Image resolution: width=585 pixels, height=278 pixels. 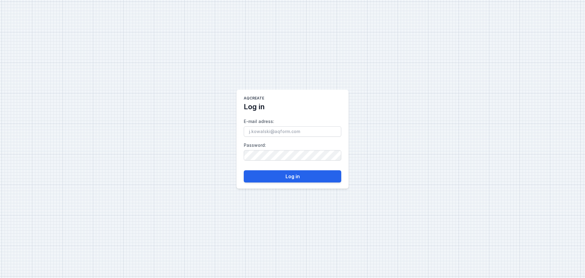 I want to click on button: Log in, so click(x=293, y=176).